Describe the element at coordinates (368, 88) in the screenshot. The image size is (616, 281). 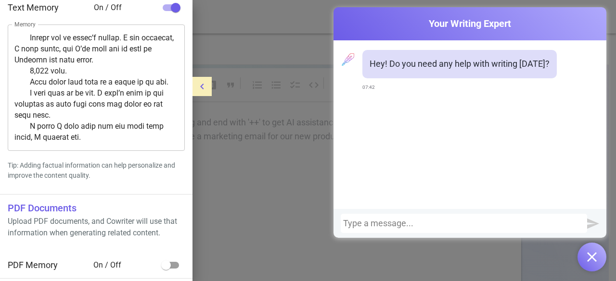
I see `span: 07:42` at that location.